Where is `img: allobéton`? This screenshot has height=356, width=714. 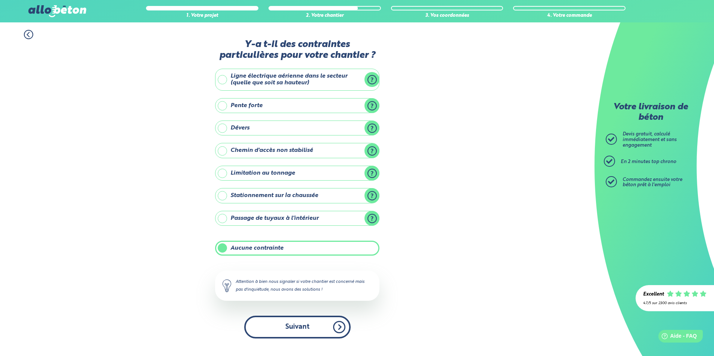
img: allobéton is located at coordinates (57, 11).